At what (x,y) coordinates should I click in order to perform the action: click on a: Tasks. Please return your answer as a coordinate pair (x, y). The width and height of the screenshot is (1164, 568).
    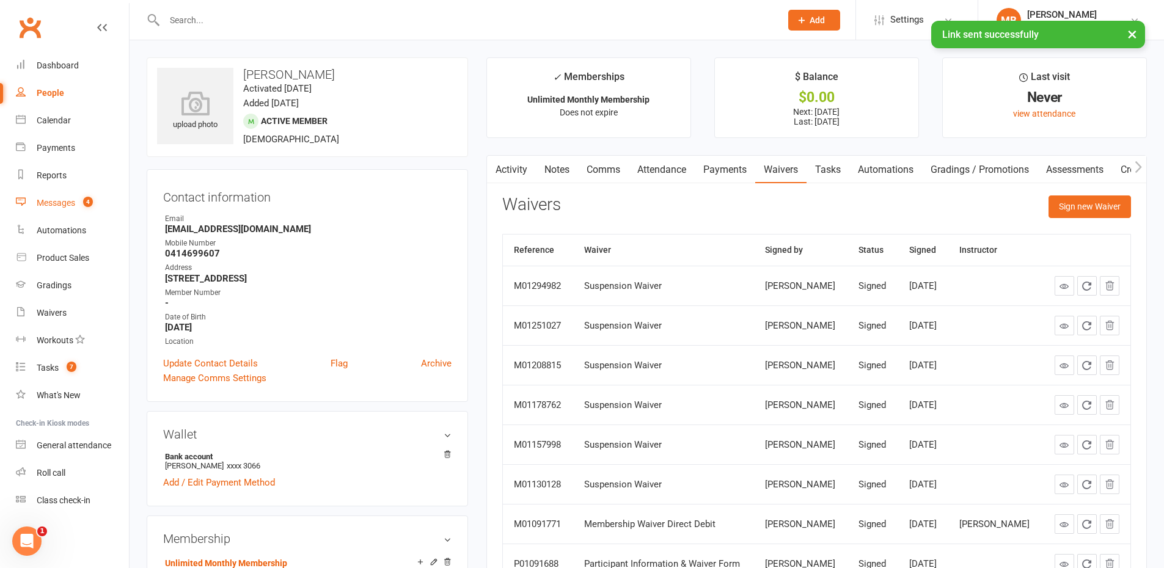
    Looking at the image, I should click on (828, 170).